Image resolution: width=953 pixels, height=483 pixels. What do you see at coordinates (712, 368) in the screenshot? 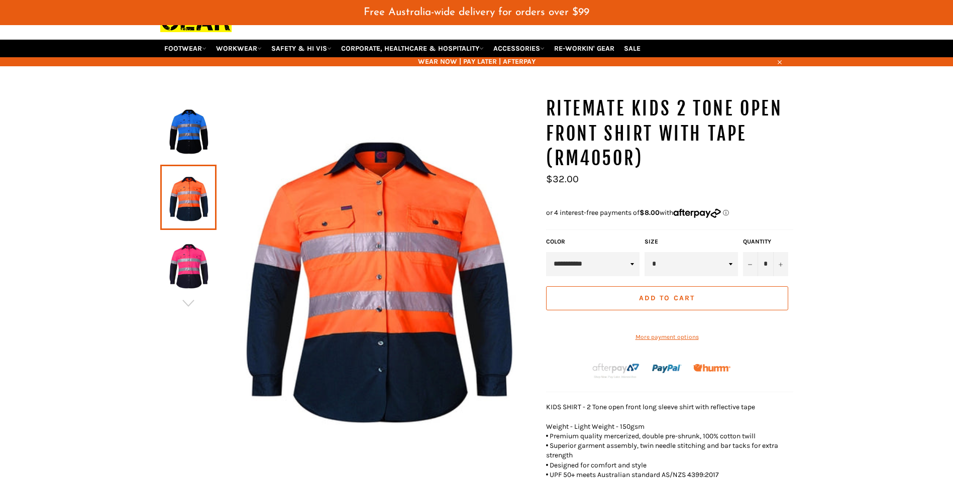
I see `img: Humm_core_logo_RGB-01_300x60px_small_195d8312-4386-4de7-b182-0ef9b6303a37.png` at bounding box center [712, 368].